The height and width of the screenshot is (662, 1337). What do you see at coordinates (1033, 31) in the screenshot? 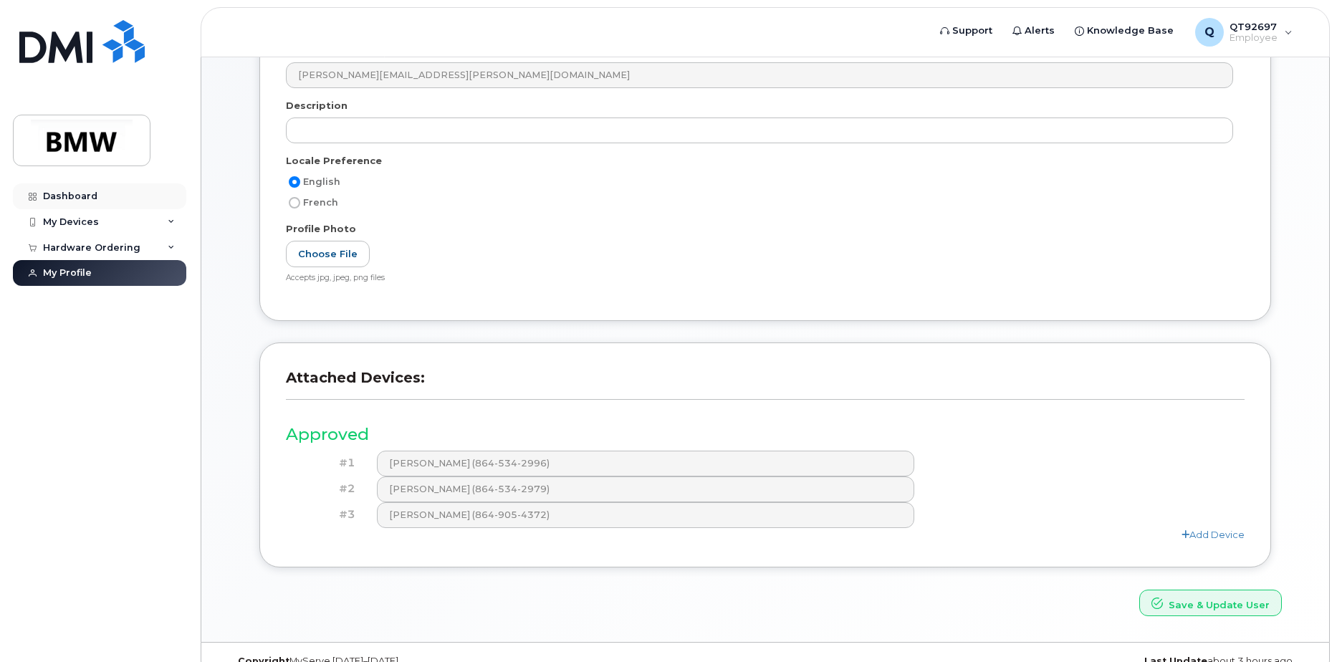
I see `a: Alerts` at bounding box center [1033, 31].